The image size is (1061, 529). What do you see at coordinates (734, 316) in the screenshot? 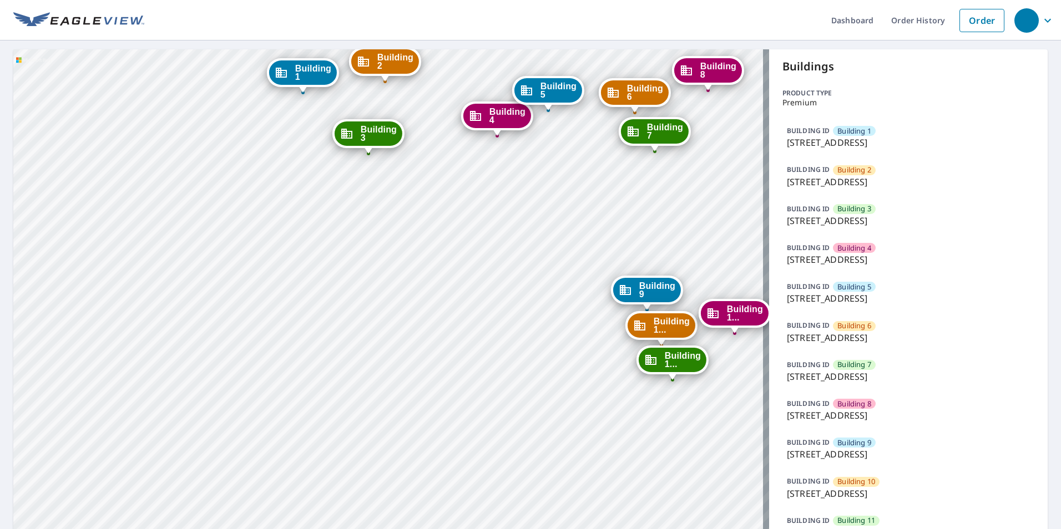
I see `div: Dropped pin, building Building 12, Commercial property, 9605 Park Drive Omaha, NE 68127` at bounding box center [734, 316].